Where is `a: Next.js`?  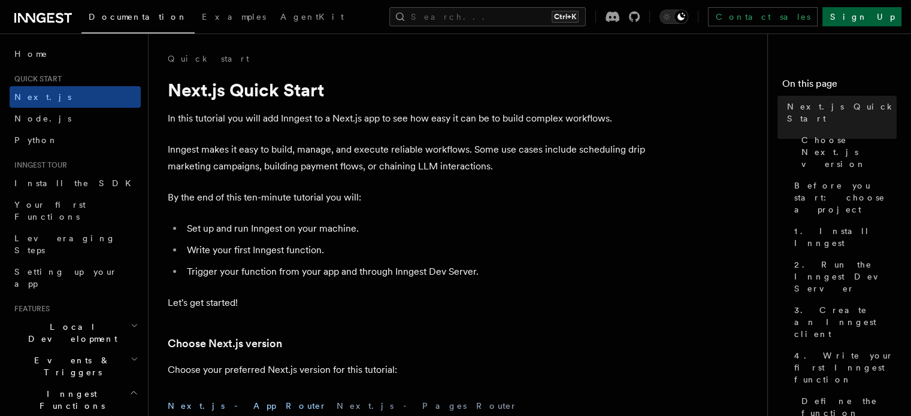 a: Next.js is located at coordinates (75, 97).